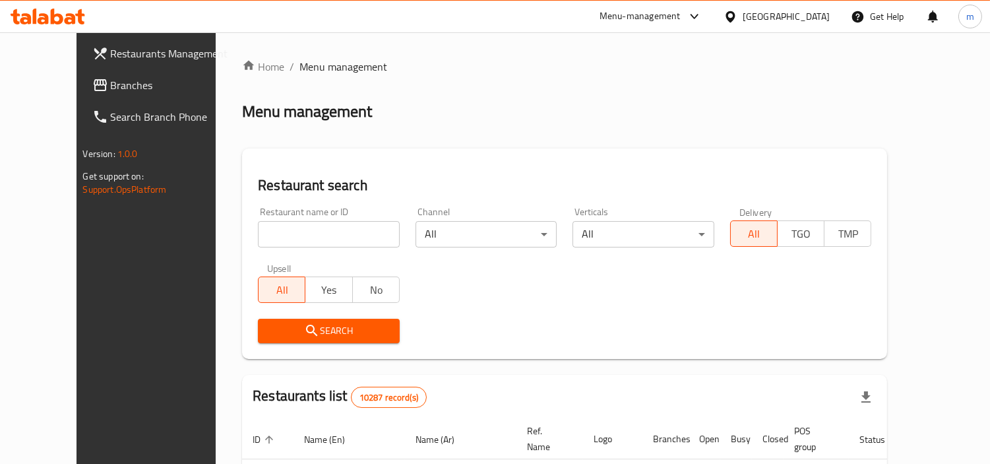 The height and width of the screenshot is (464, 990). Describe the element at coordinates (564, 185) in the screenshot. I see `h2: Restaurant search` at that location.